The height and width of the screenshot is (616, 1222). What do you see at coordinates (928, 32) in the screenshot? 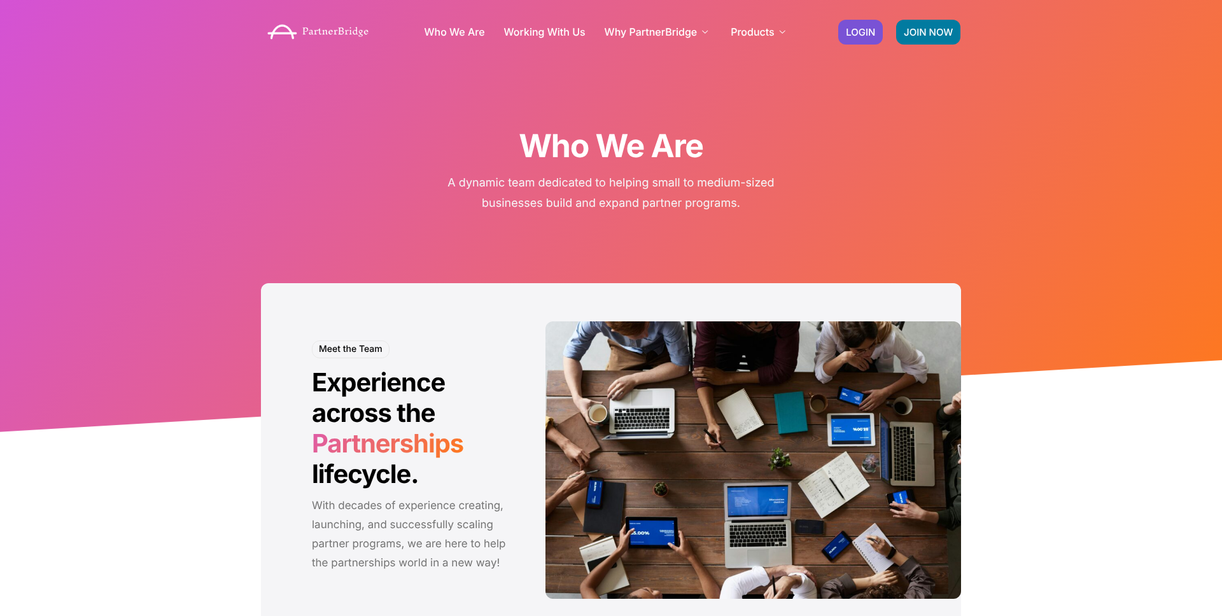
I see `span: JOIN NOW` at bounding box center [928, 32].